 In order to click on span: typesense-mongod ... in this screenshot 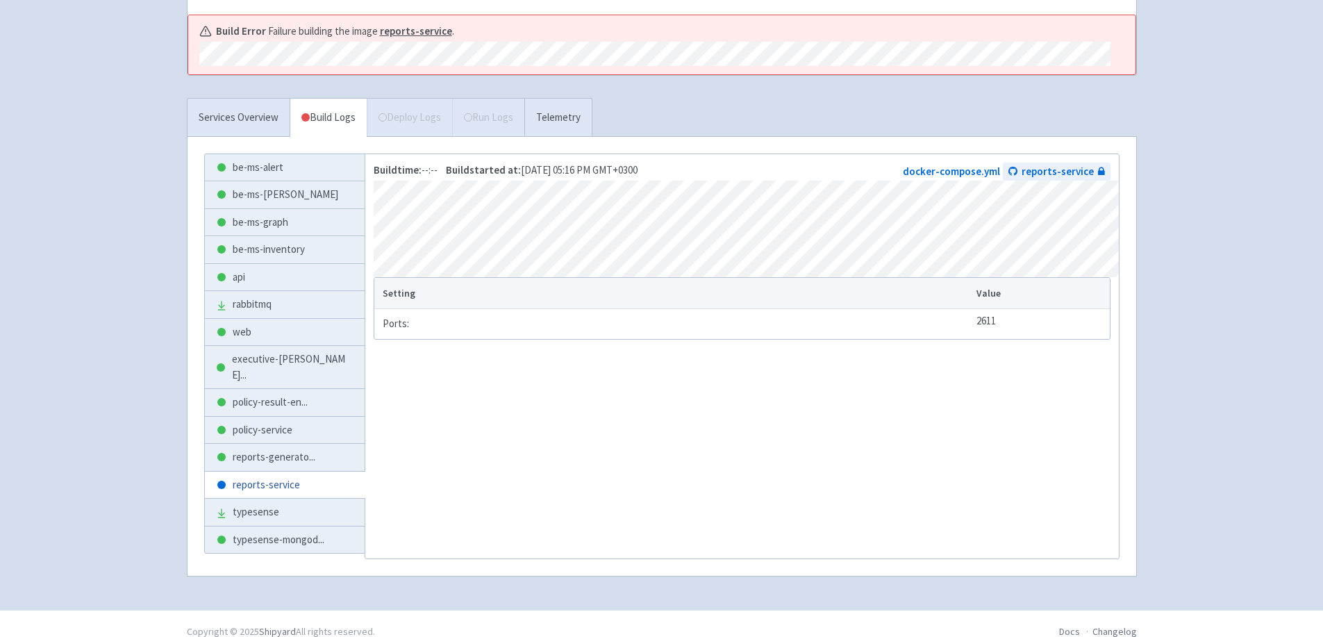, I will do `click(278, 540)`.